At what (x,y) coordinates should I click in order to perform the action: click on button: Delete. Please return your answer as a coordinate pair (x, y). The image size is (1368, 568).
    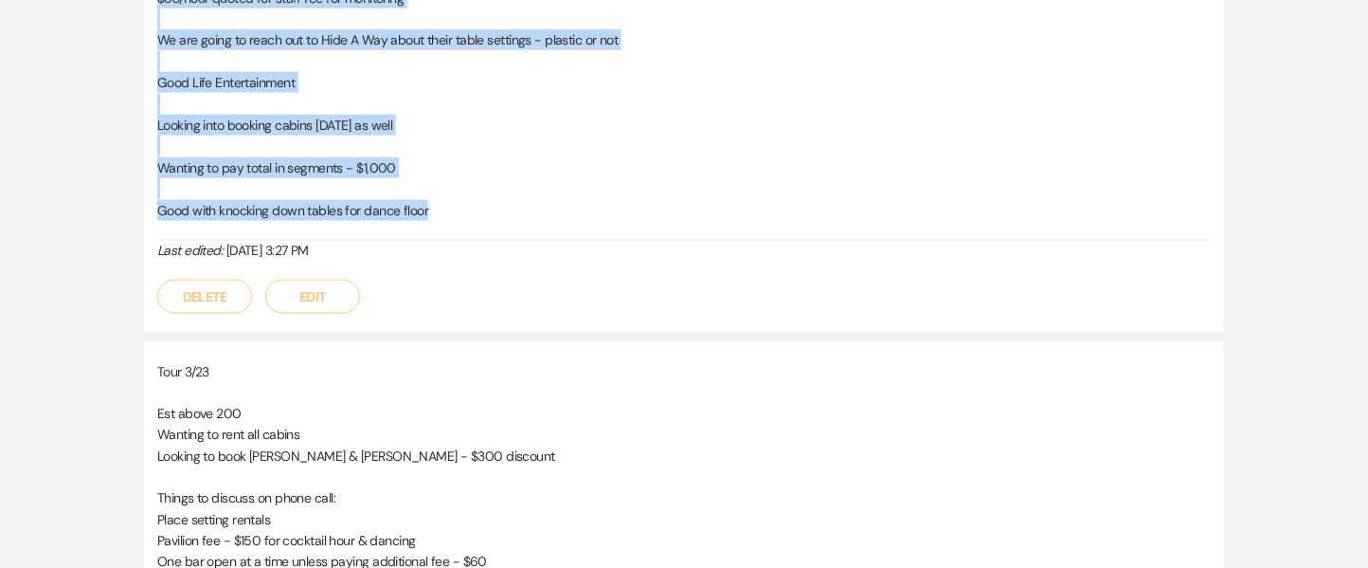
    Looking at the image, I should click on (205, 297).